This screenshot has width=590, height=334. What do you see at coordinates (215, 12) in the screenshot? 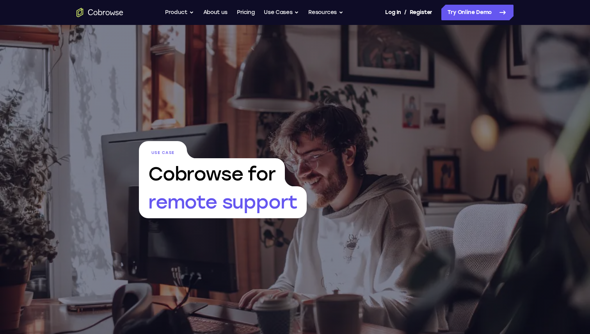
I see `a: About us` at bounding box center [215, 12].